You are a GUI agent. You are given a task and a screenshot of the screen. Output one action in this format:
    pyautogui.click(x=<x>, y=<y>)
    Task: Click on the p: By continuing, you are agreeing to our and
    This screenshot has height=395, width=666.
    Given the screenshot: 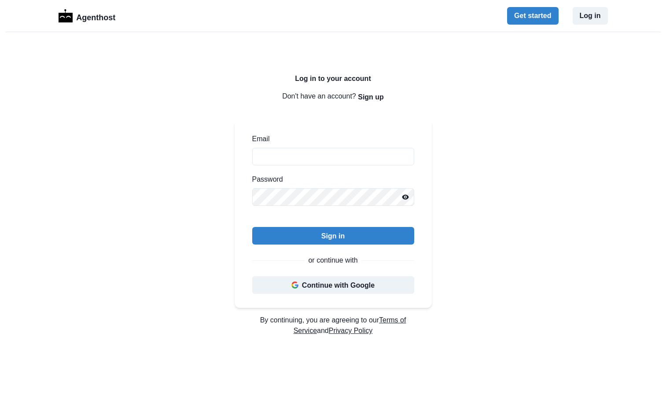 What is the action you would take?
    pyautogui.click(x=333, y=326)
    